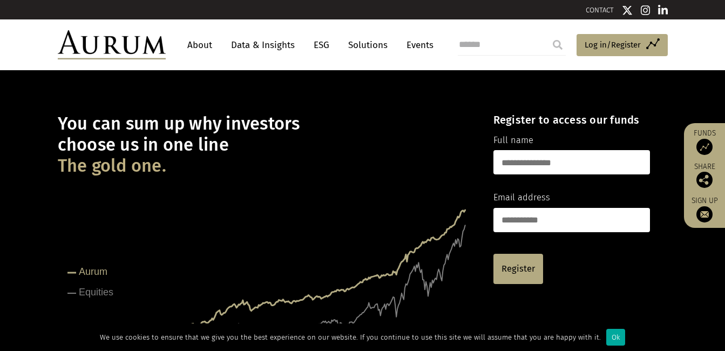 Image resolution: width=725 pixels, height=351 pixels. I want to click on a: Funds, so click(704, 141).